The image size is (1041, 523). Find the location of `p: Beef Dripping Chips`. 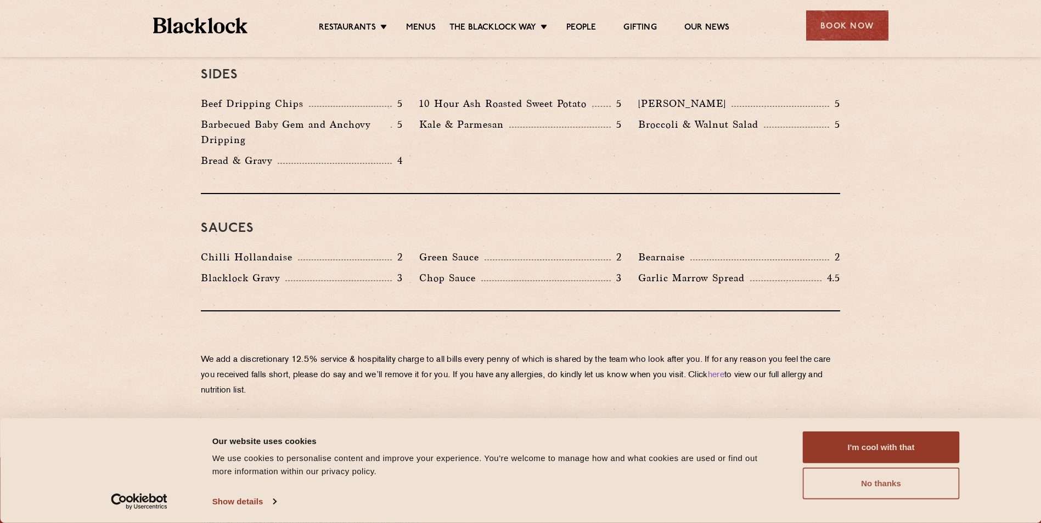

p: Beef Dripping Chips is located at coordinates (255, 104).